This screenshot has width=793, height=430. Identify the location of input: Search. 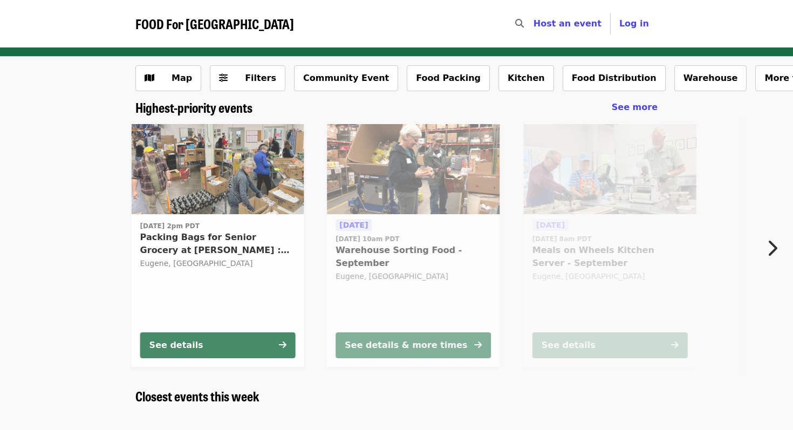
(535, 24).